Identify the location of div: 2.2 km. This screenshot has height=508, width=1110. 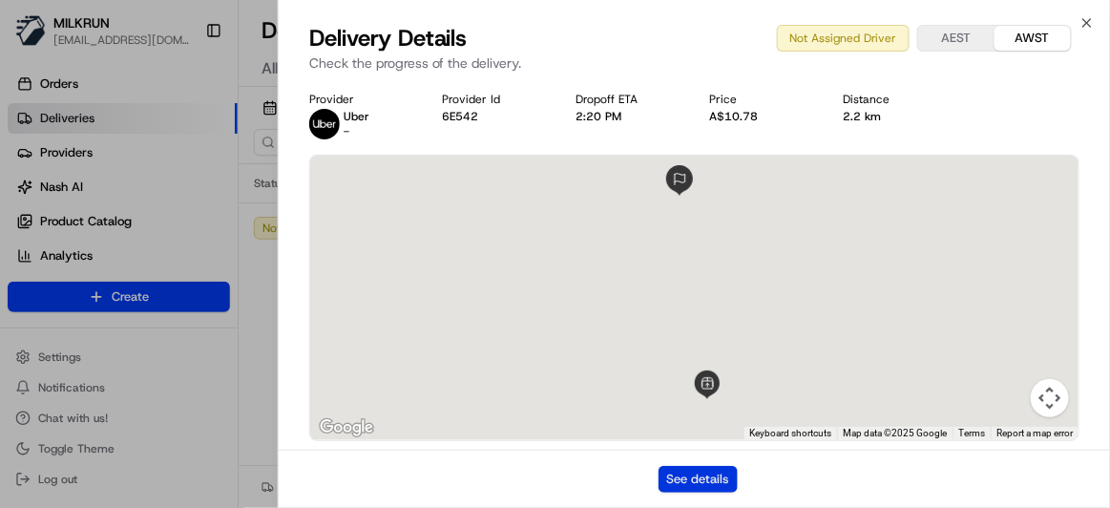
(895, 116).